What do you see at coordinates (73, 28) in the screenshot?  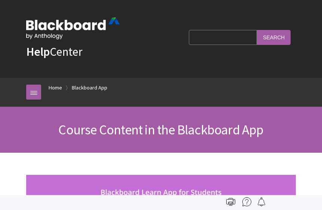 I see `img: Blackboard by Anthology` at bounding box center [73, 28].